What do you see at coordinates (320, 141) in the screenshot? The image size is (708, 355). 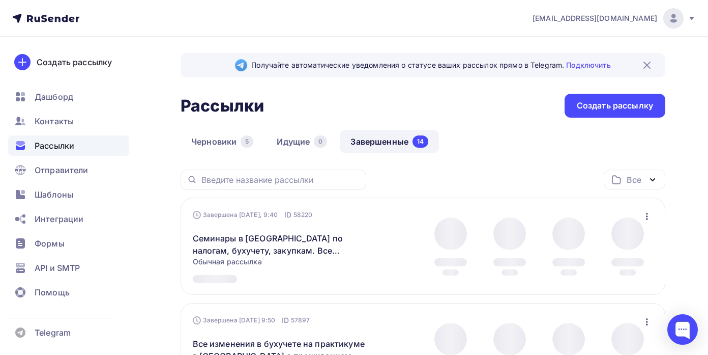 I see `div: 0` at bounding box center [320, 141].